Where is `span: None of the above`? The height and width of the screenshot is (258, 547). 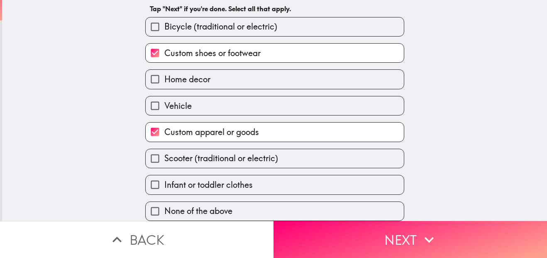 span: None of the above is located at coordinates (199, 211).